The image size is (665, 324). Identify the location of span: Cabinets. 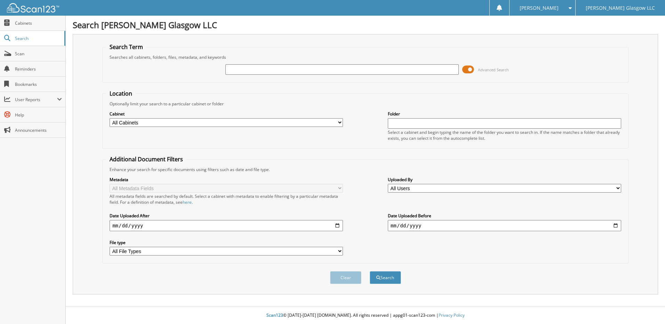
(38, 23).